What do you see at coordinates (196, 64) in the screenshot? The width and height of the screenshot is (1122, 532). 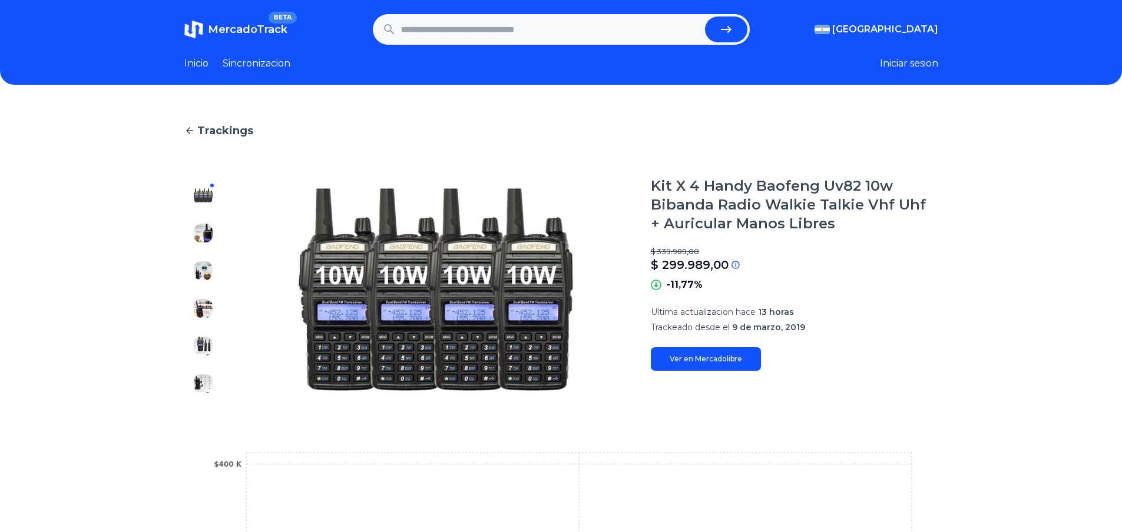 I see `a: Inicio` at bounding box center [196, 64].